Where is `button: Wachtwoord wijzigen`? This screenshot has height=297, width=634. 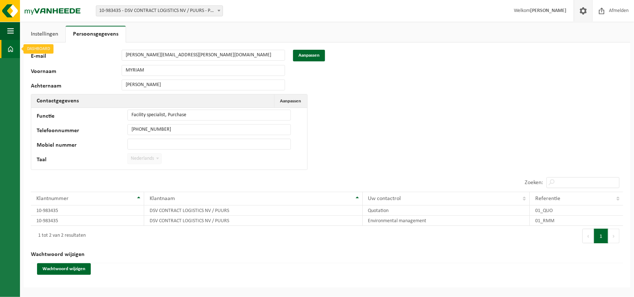 button: Wachtwoord wijzigen is located at coordinates (64, 269).